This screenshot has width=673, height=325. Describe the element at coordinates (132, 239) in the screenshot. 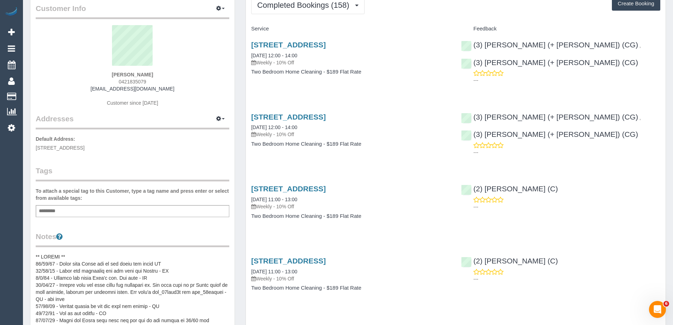

I see `legend: Notes` at that location.